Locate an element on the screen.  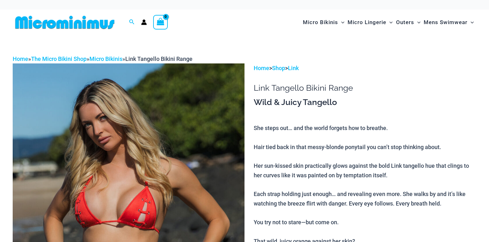
a: Micro Bikinis is located at coordinates (106, 59).